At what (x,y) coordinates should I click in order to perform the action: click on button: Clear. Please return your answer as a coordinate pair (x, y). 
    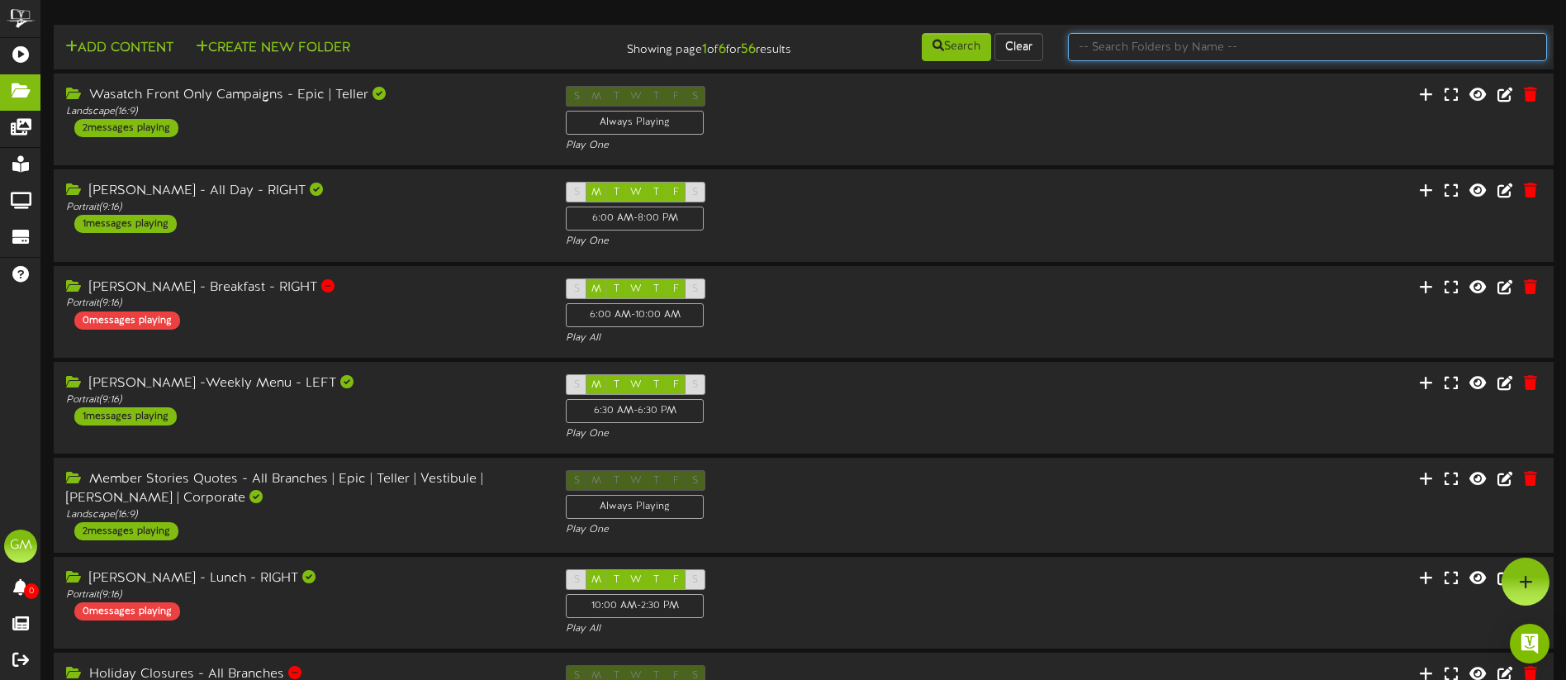
    Looking at the image, I should click on (1018, 47).